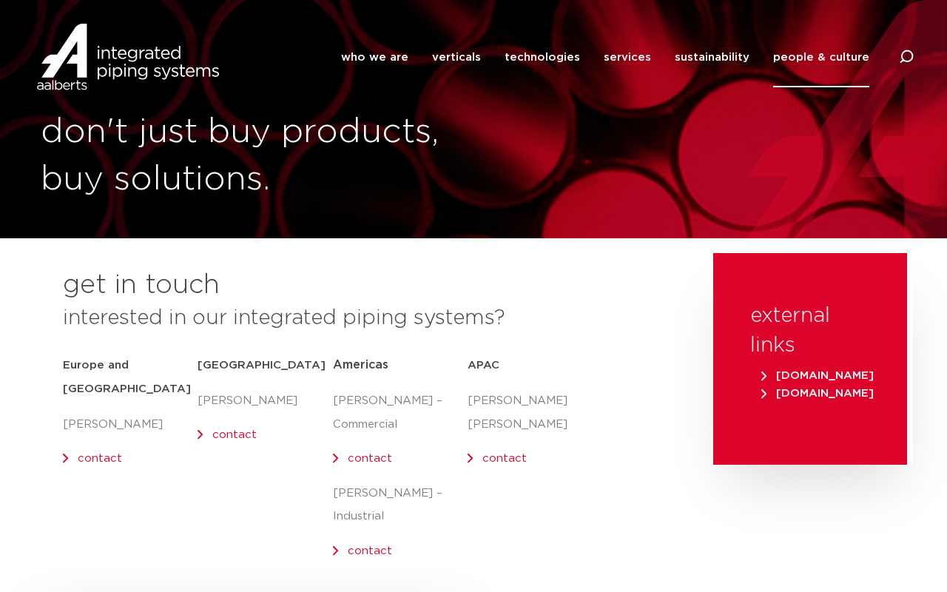  Describe the element at coordinates (456, 57) in the screenshot. I see `a: verticals` at that location.